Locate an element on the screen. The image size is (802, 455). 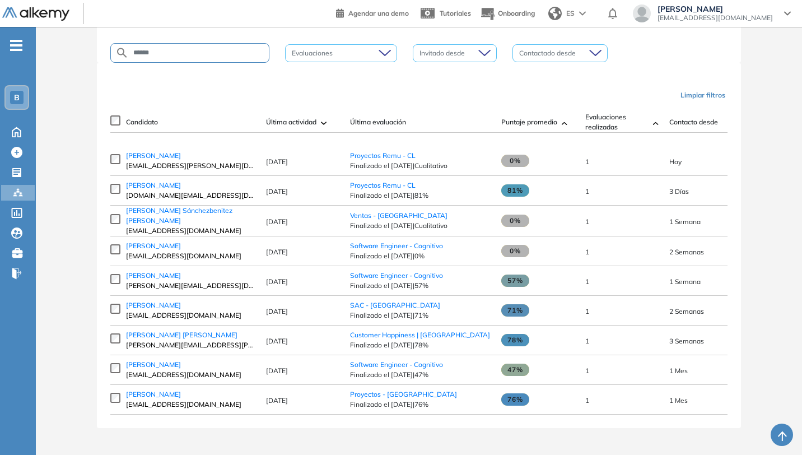
a: Proyectos Remu - CL is located at coordinates (382, 185).